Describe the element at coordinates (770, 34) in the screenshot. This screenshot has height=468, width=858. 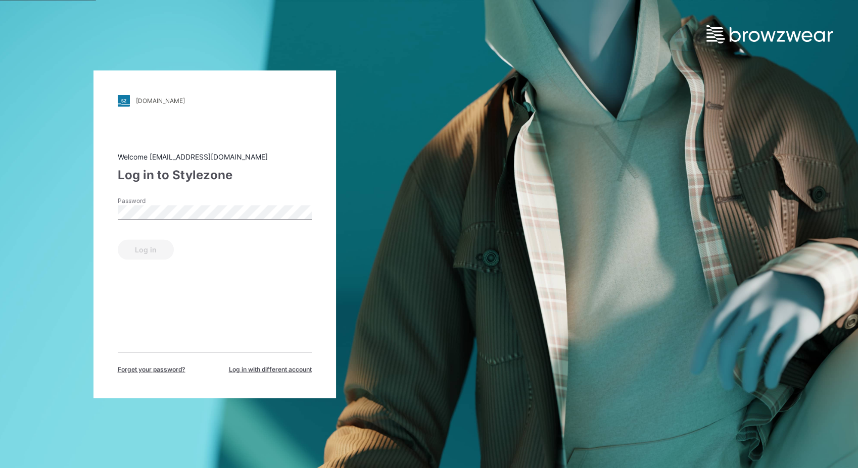
I see `img: browzwear-logo.e42bd6dac1945053ebaf764b6aa21510.svg` at that location.